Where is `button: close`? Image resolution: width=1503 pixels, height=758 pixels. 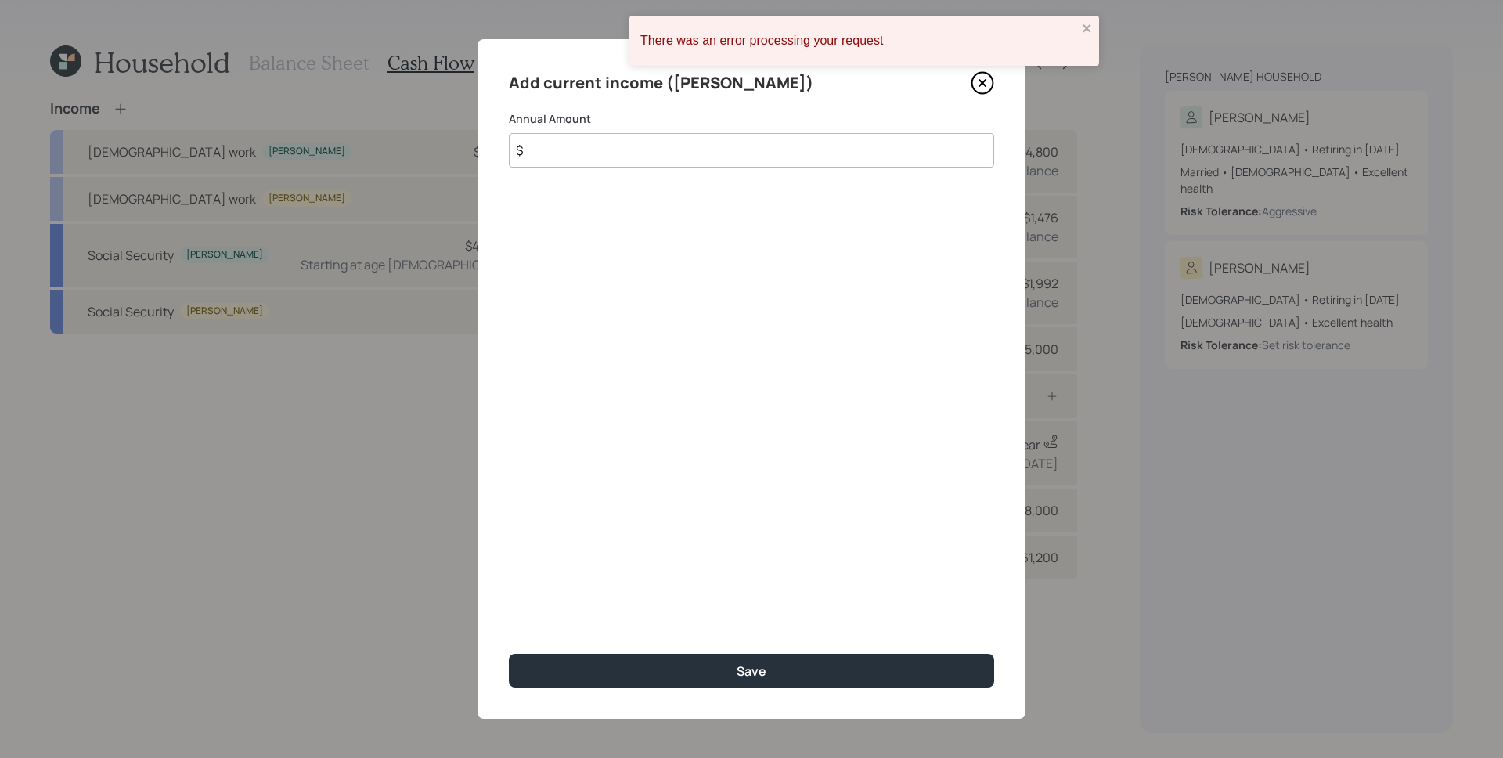
button: close is located at coordinates (1087, 29).